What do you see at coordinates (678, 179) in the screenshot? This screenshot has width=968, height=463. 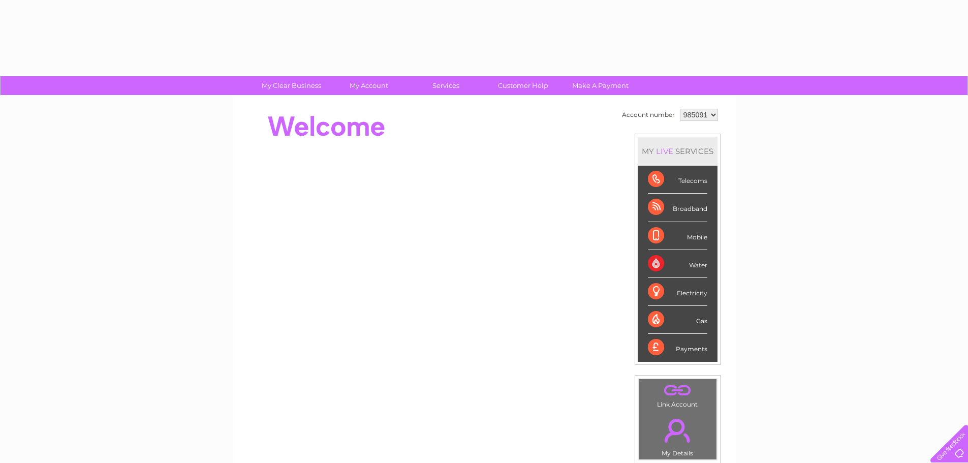 I see `div: Telecoms` at bounding box center [678, 179].